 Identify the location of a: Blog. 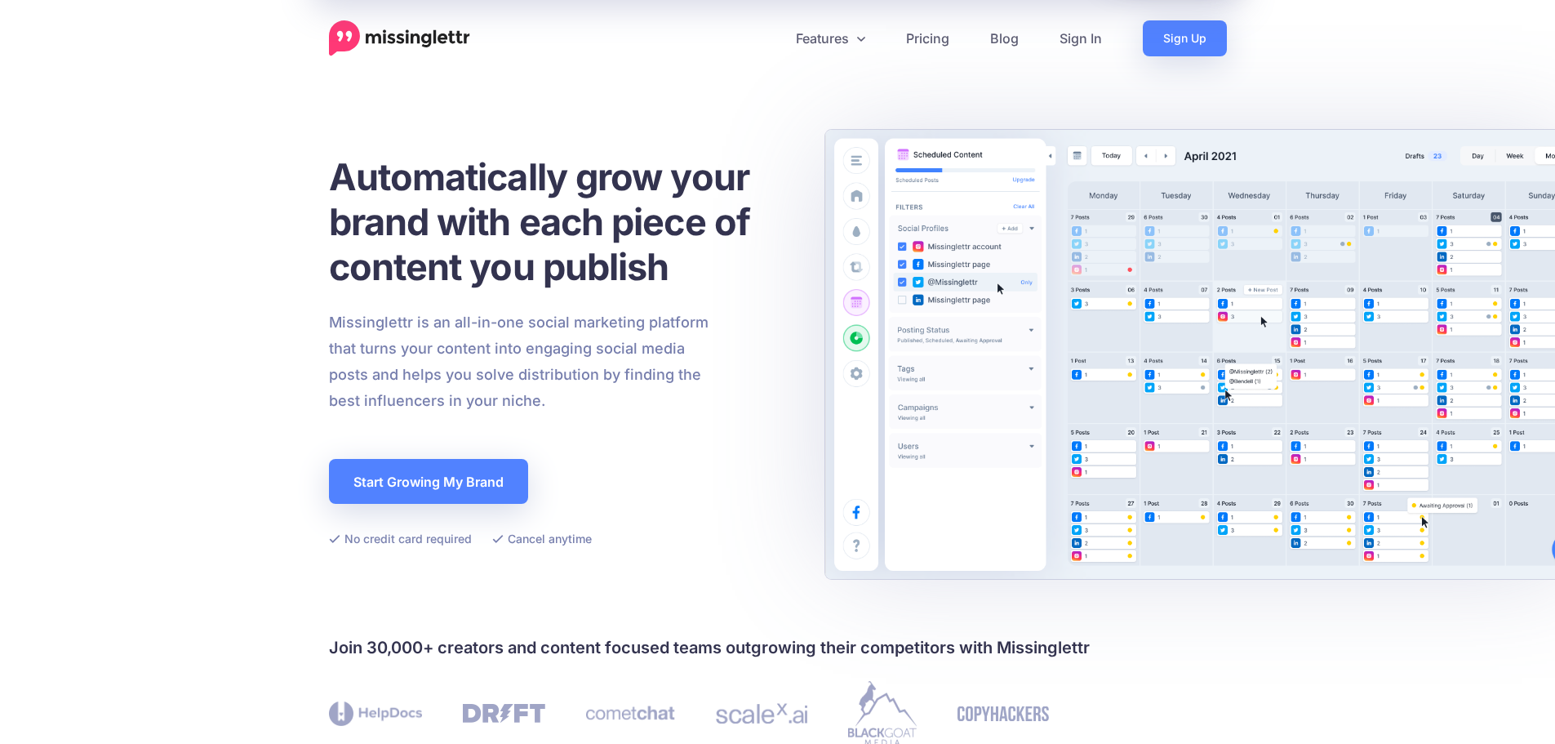
(1004, 38).